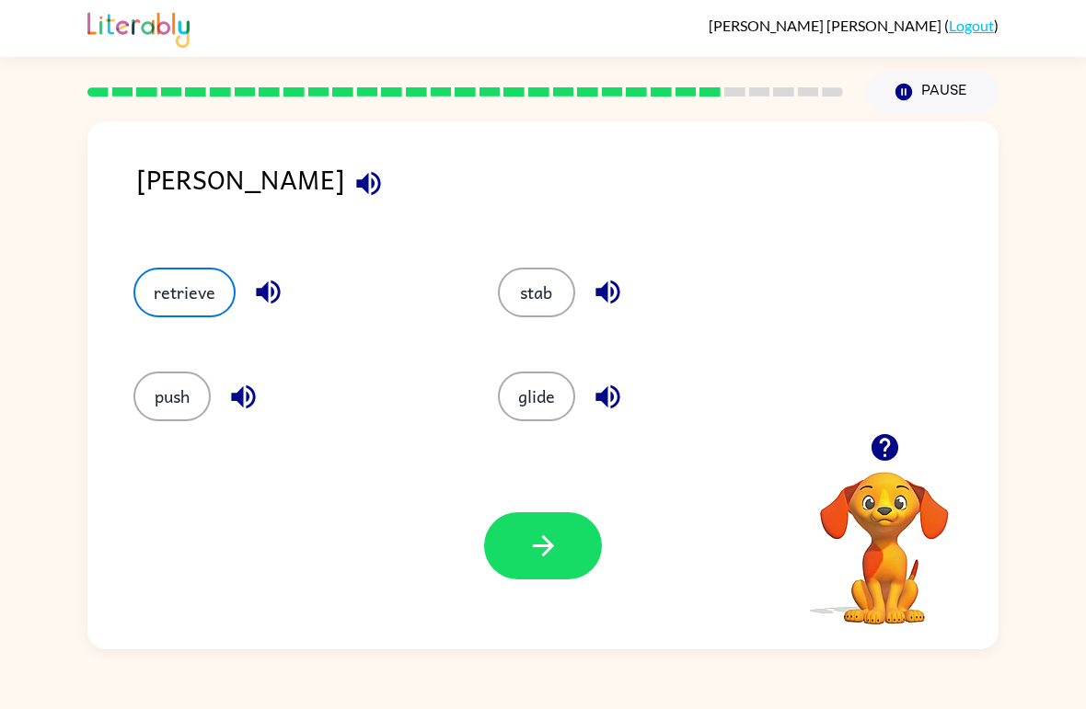 This screenshot has height=709, width=1086. Describe the element at coordinates (536, 293) in the screenshot. I see `button: stab` at that location.